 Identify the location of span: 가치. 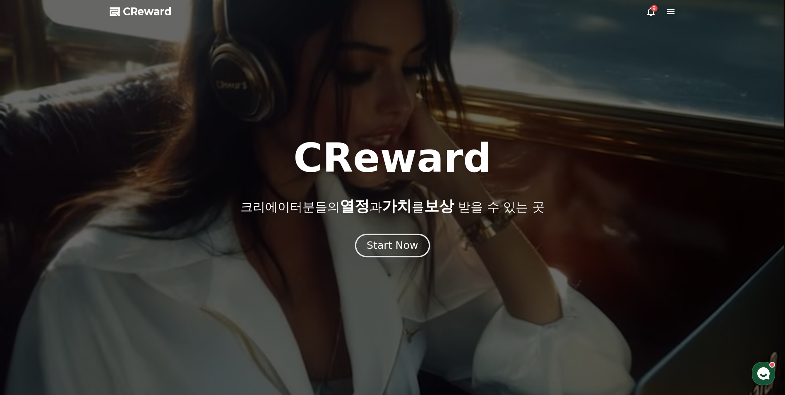
(397, 206).